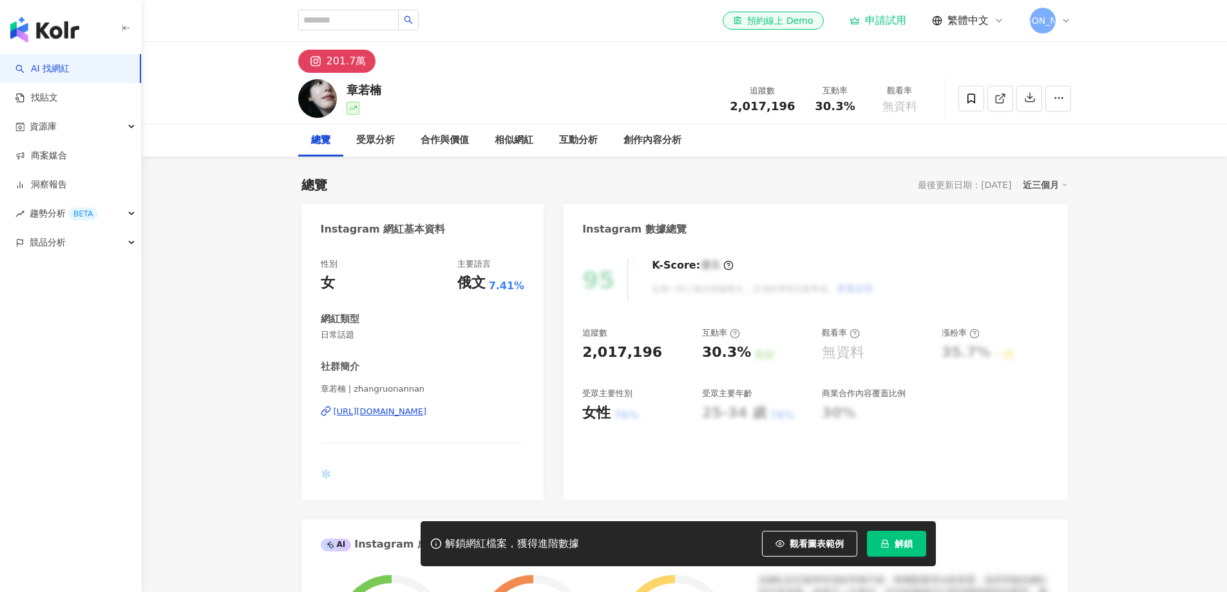 This screenshot has width=1227, height=592. What do you see at coordinates (364, 90) in the screenshot?
I see `div: 章若楠` at bounding box center [364, 90].